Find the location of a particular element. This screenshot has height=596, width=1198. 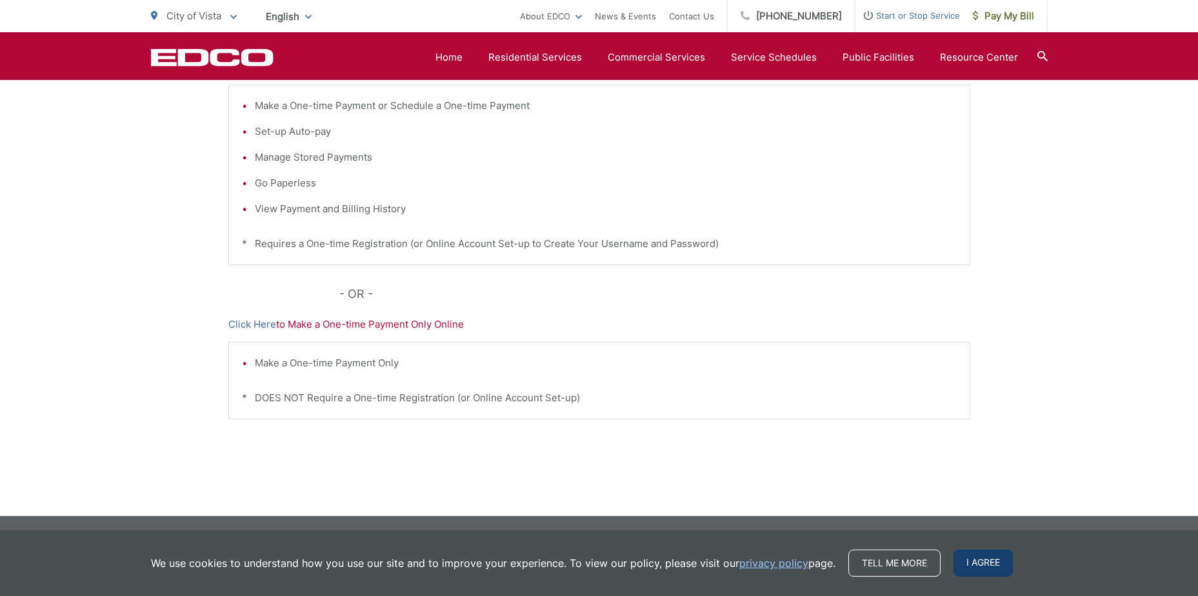

li: Manage Stored Payments is located at coordinates (606, 157).